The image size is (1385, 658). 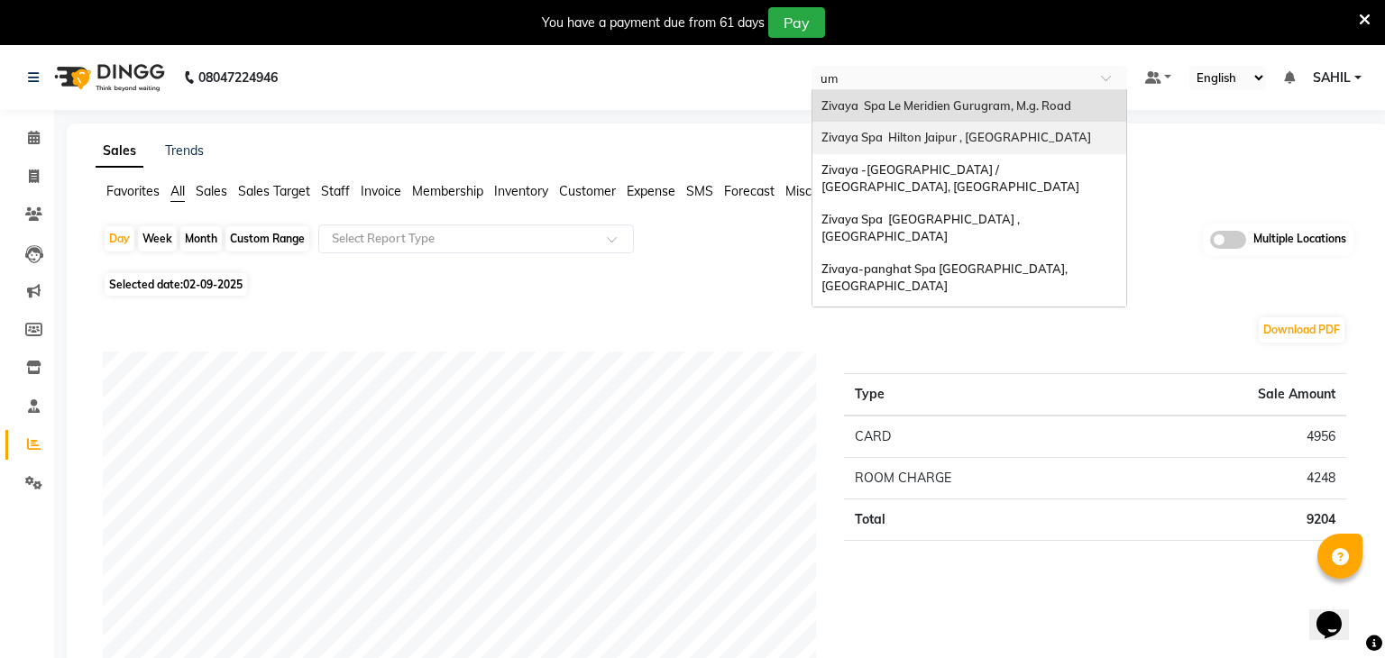 What do you see at coordinates (267, 239) in the screenshot?
I see `div: Custom Range` at bounding box center [267, 239].